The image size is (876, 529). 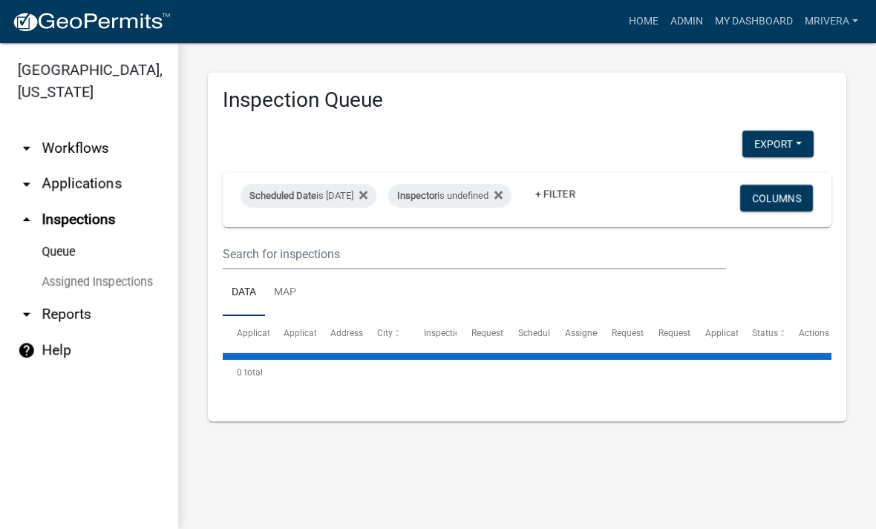 I want to click on span: Requestor Phone, so click(x=693, y=333).